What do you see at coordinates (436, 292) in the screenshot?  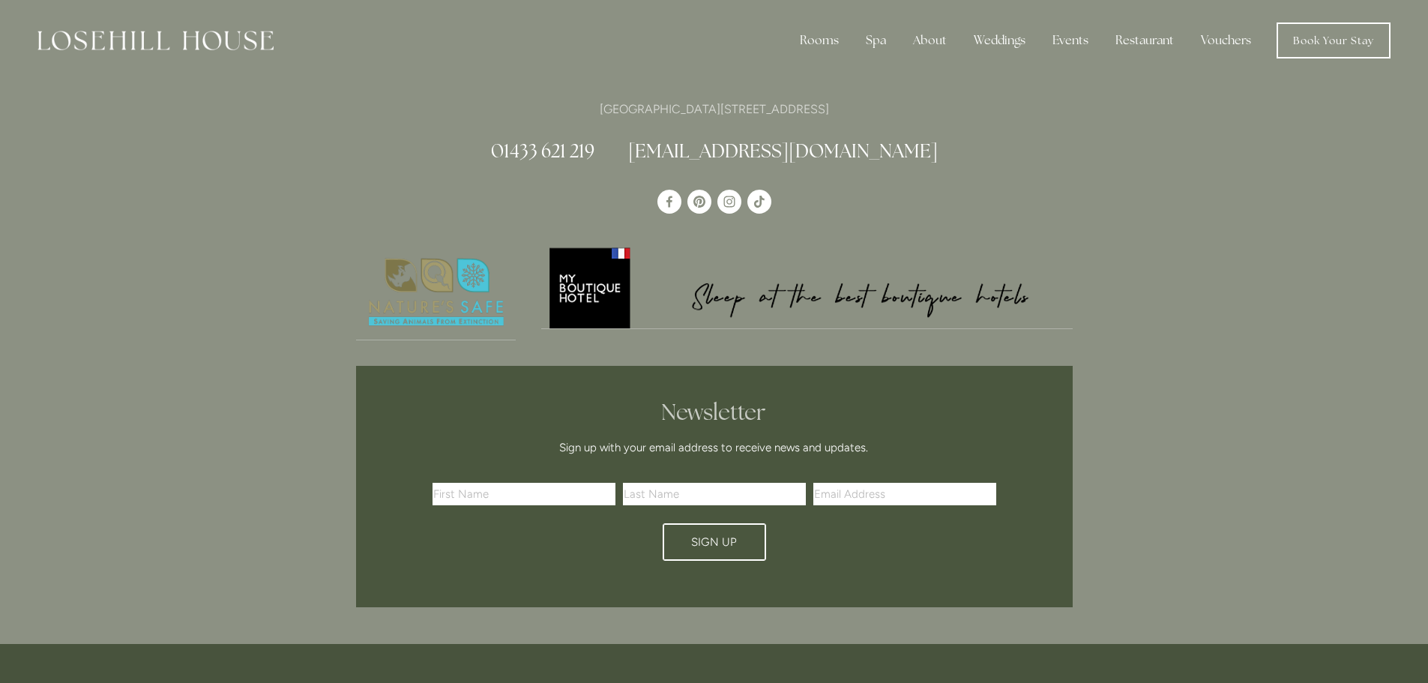 I see `img: Nature's Safe - Logo` at bounding box center [436, 292].